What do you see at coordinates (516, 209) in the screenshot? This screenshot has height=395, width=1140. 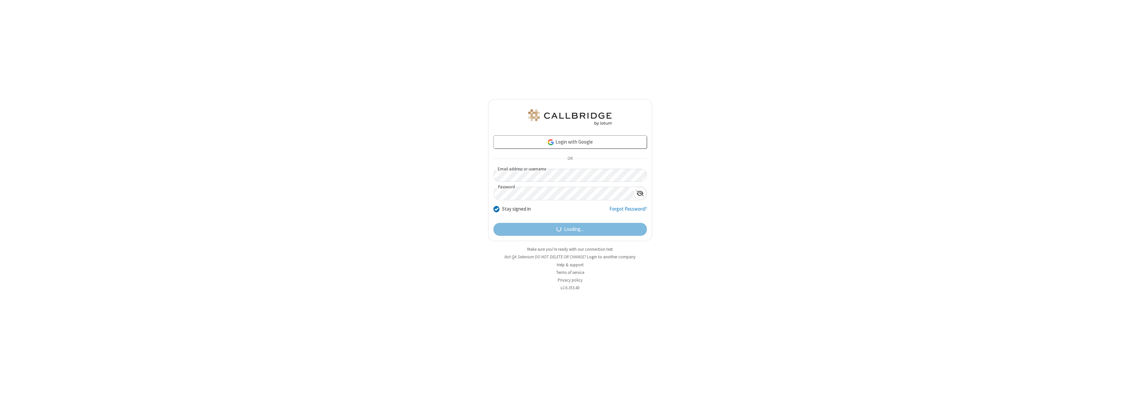 I see `label: Stay signed in` at bounding box center [516, 209].